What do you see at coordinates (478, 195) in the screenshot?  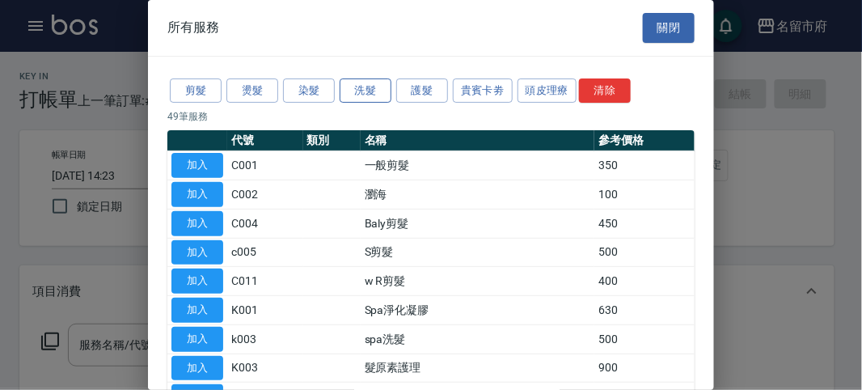 I see `td: 瀏海` at bounding box center [478, 195].